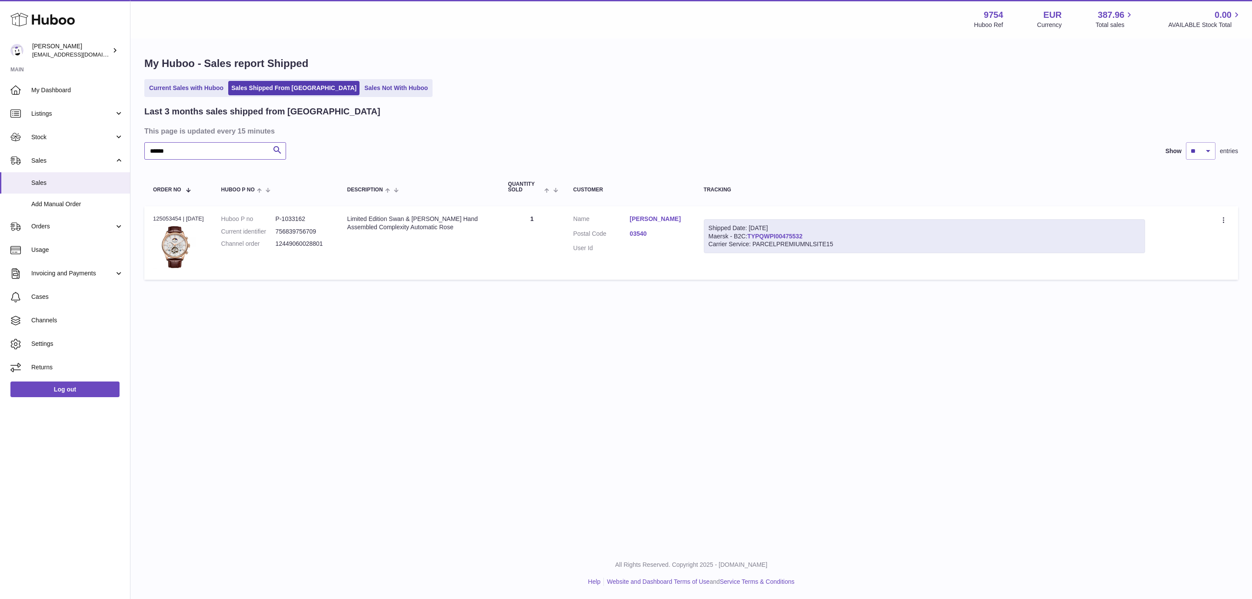 This screenshot has height=599, width=1252. I want to click on td: 1, so click(532, 243).